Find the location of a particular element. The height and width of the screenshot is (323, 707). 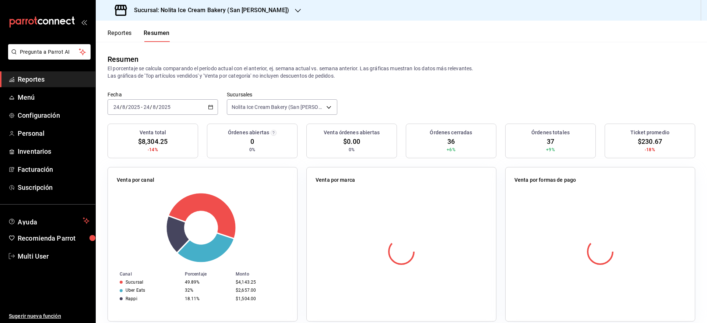

span: +9% is located at coordinates (550, 150).